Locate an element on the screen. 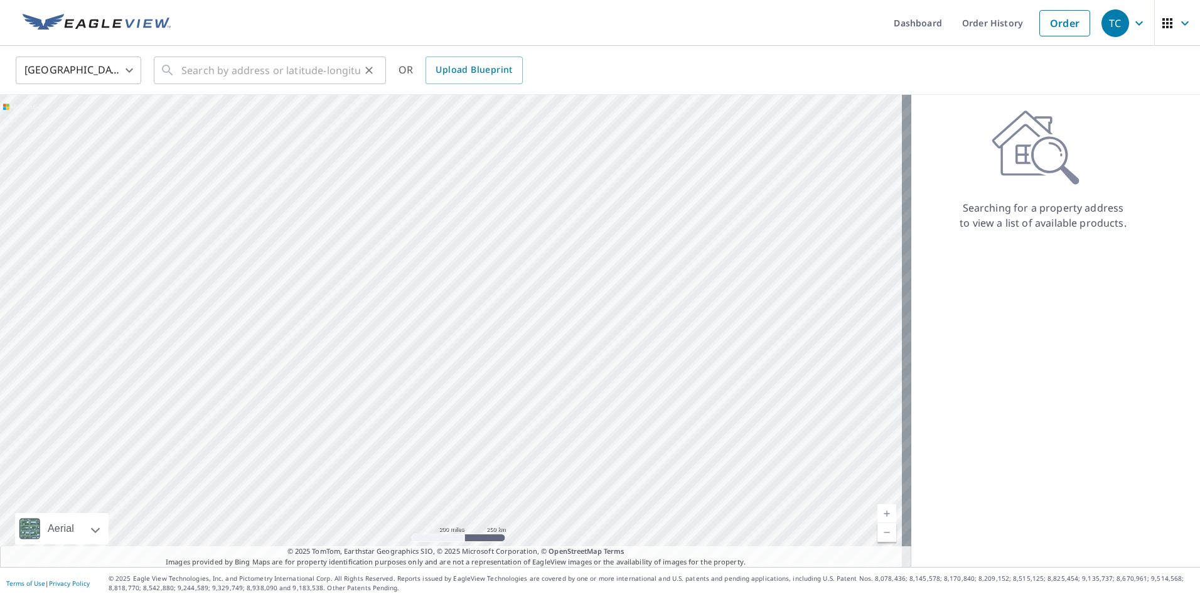 The image size is (1200, 599). span: © 2025 TomTom, Earthstar Geographics SIO, © 2025 Microsoft Corporation, © is located at coordinates (456, 551).